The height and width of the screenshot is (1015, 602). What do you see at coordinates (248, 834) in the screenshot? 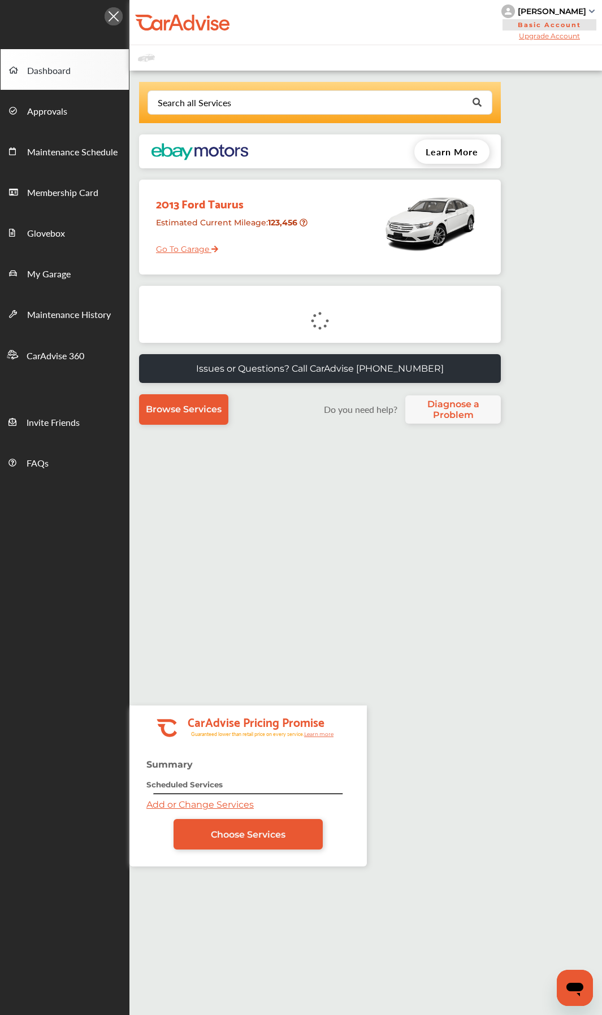
I see `span: Choose Services` at bounding box center [248, 834].